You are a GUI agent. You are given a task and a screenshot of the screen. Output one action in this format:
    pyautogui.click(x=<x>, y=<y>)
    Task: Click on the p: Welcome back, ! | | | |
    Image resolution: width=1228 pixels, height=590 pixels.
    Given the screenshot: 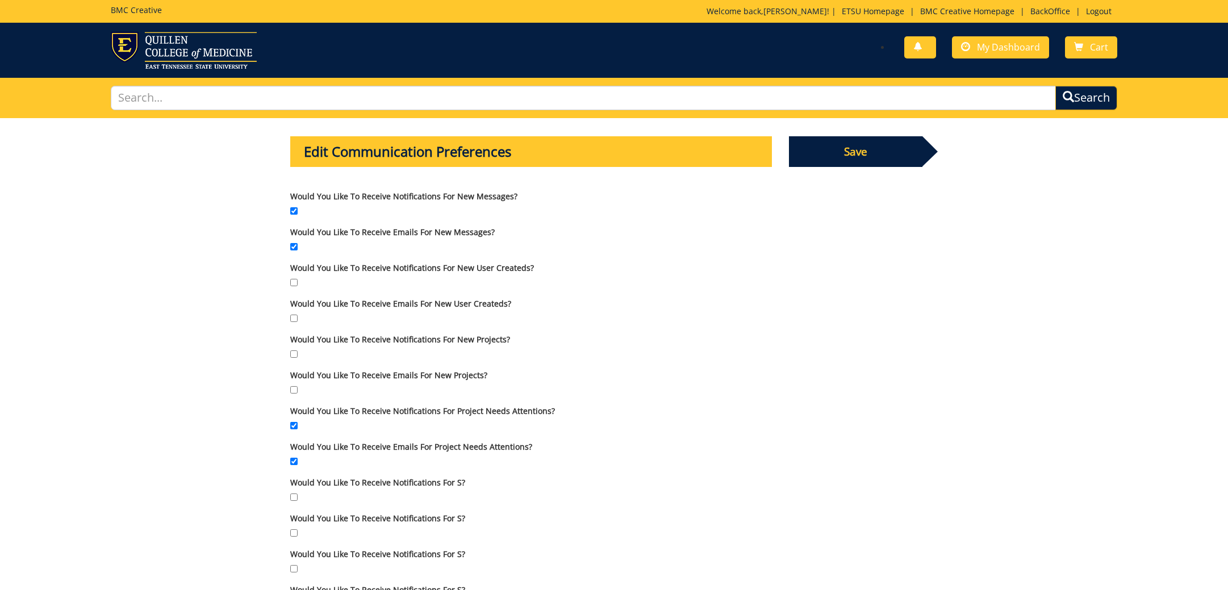 What is the action you would take?
    pyautogui.click(x=912, y=11)
    